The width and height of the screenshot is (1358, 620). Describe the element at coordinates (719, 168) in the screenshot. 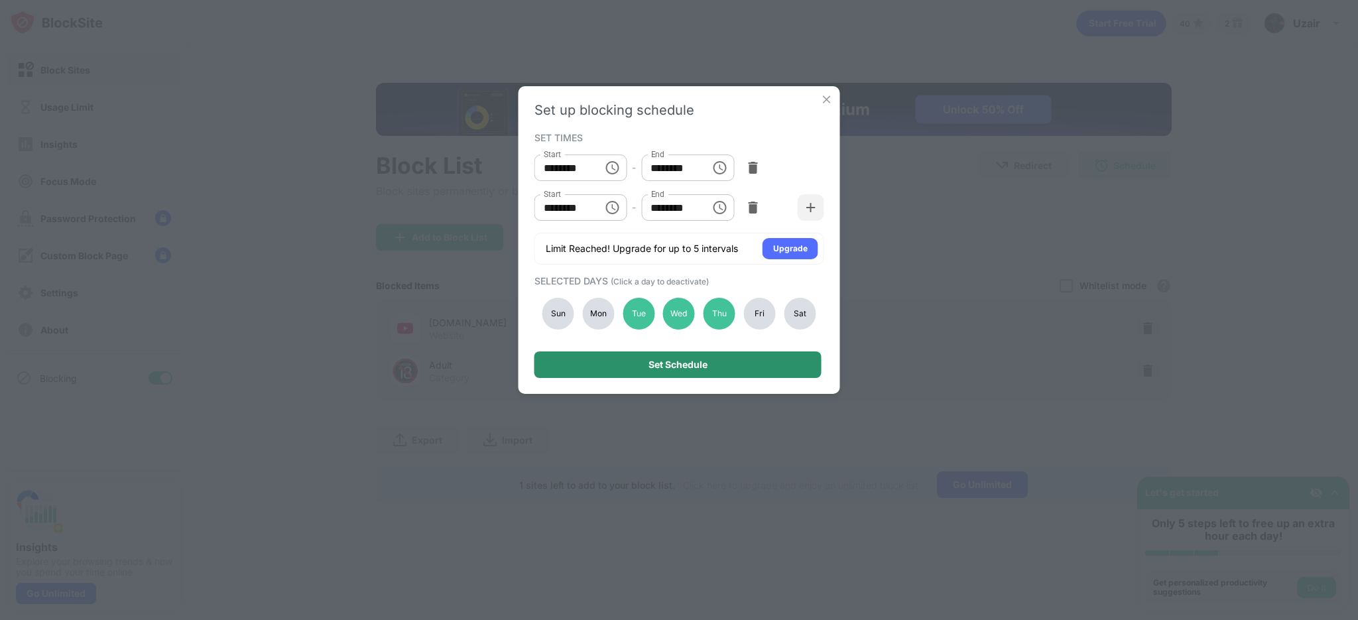

I see `button: Choose time, selected time is 4:00 PM` at that location.